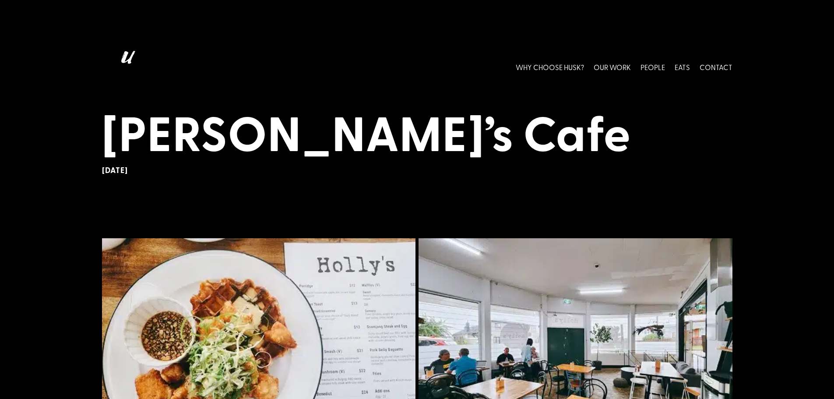 This screenshot has width=834, height=399. I want to click on a: WHY CHOOSE HUSK?, so click(550, 67).